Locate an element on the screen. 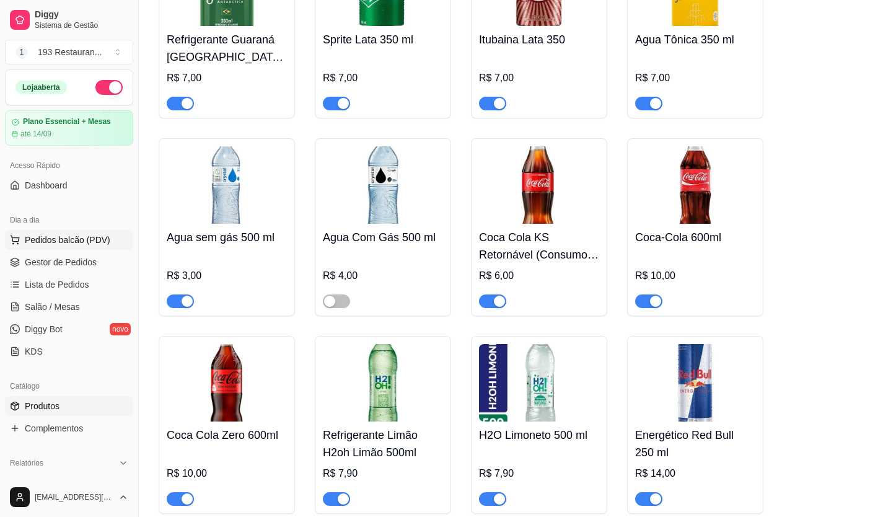 This screenshot has height=517, width=883. span: Relatórios de vendas is located at coordinates (66, 483).